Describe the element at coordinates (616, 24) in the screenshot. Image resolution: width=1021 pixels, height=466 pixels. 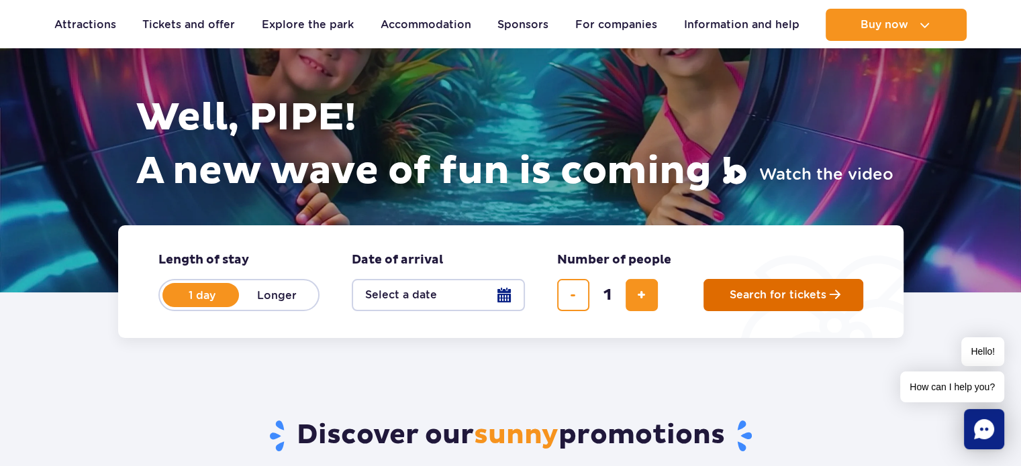
I see `font: For companies` at that location.